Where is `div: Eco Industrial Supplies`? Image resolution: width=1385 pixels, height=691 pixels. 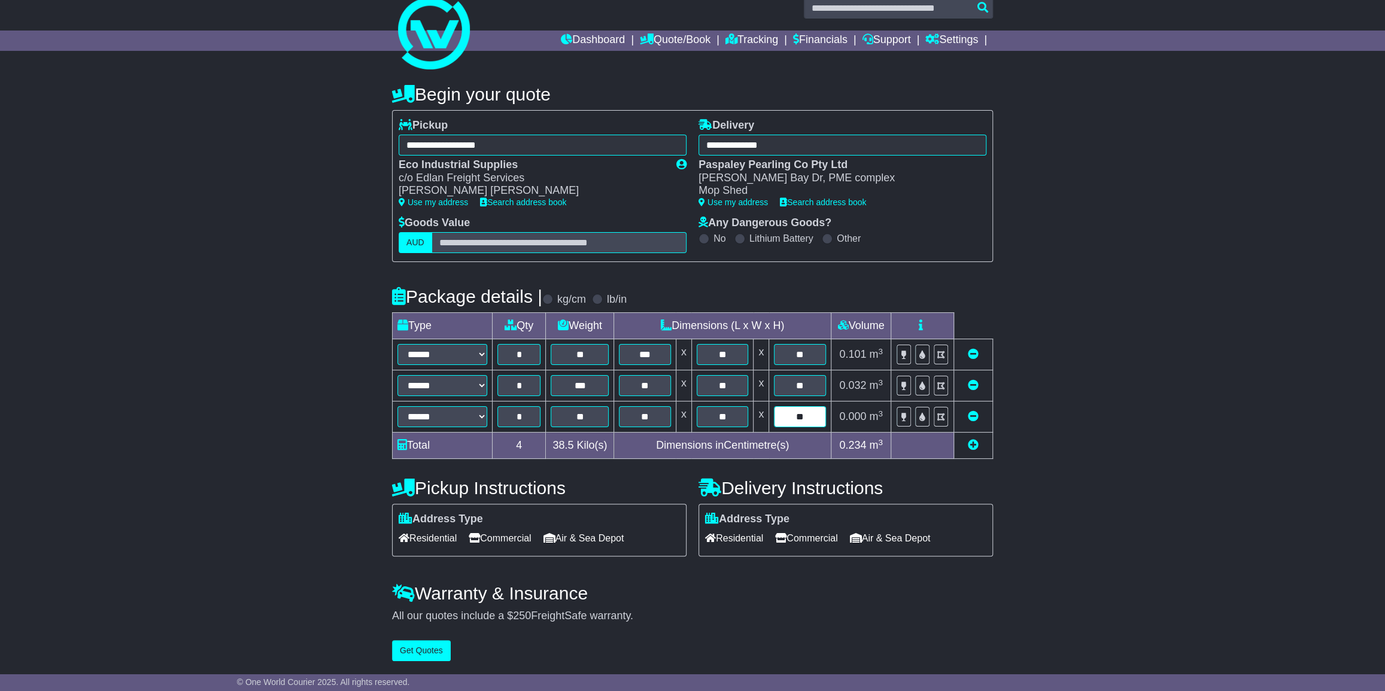
div: Eco Industrial Supplies is located at coordinates (531, 165).